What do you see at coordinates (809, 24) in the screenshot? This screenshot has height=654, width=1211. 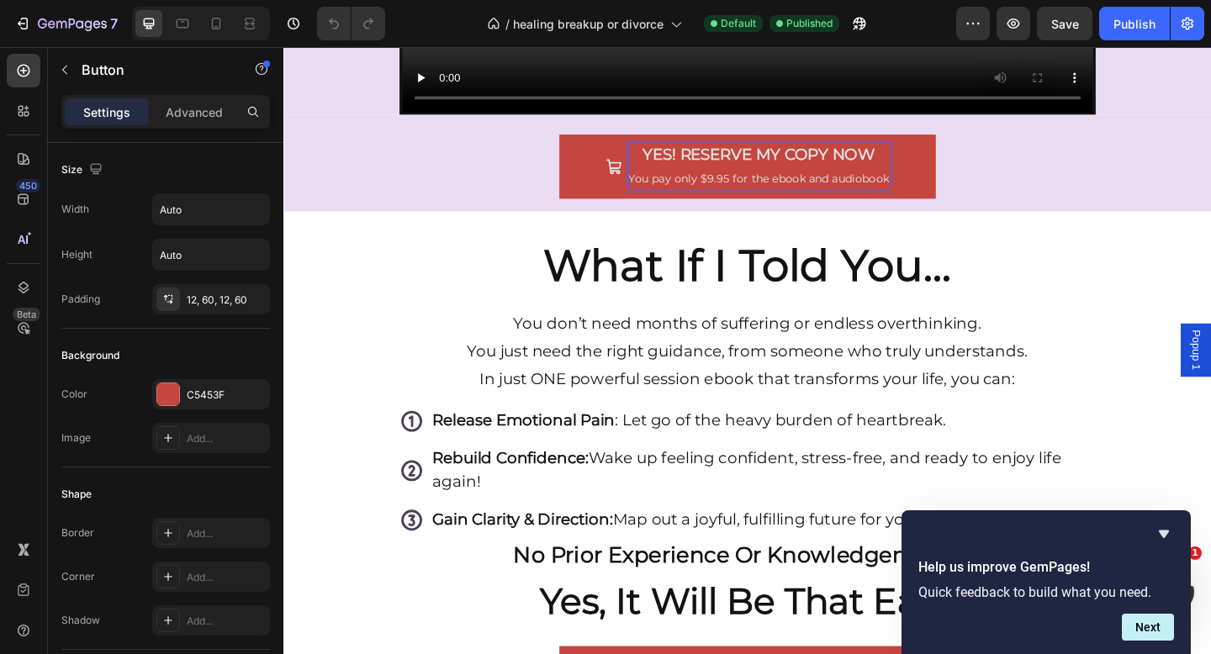 I see `span: Published` at bounding box center [809, 24].